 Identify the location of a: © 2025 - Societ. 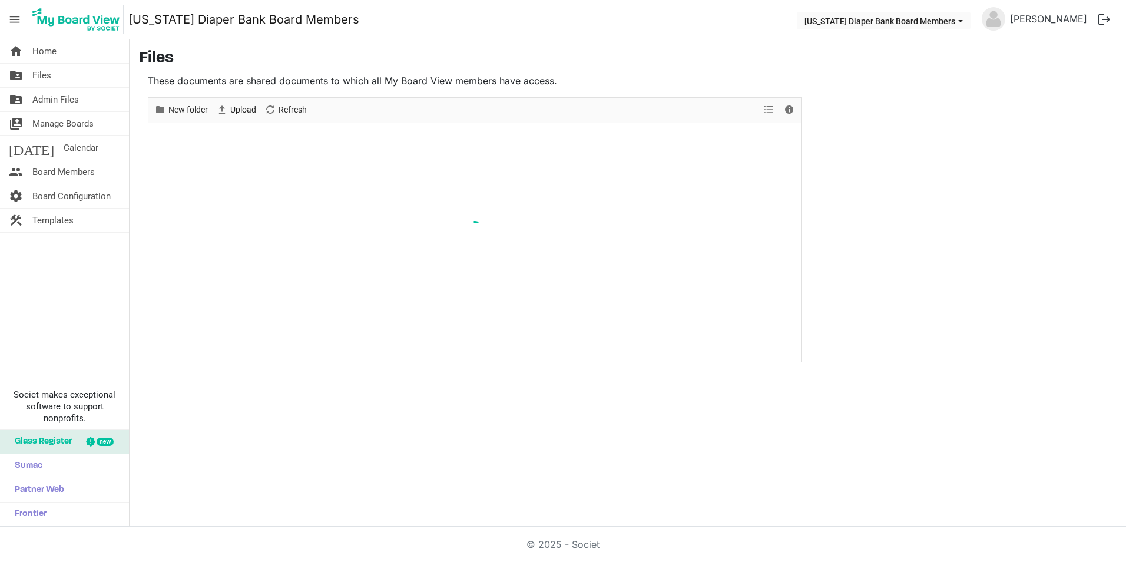
(563, 544).